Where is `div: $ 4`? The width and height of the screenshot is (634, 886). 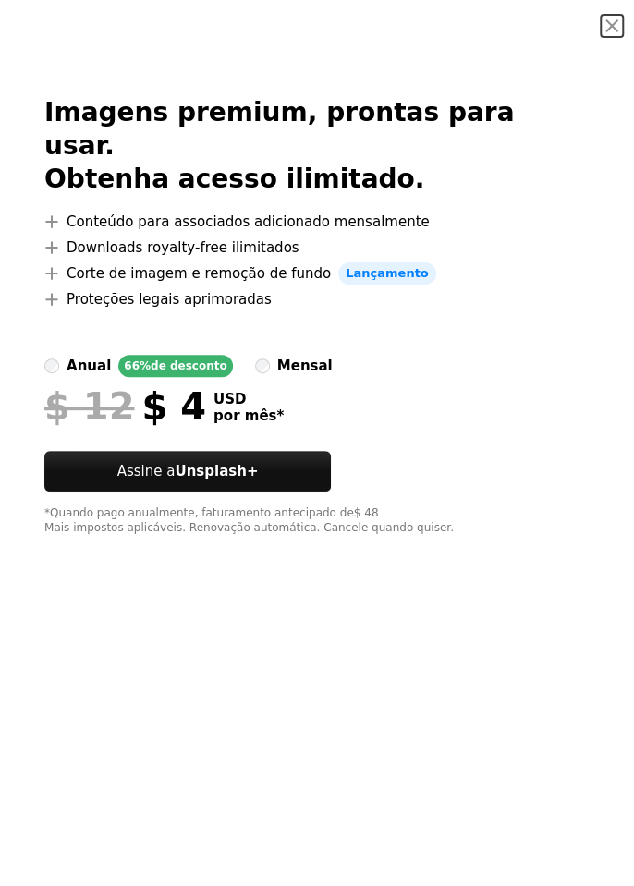
div: $ 4 is located at coordinates (125, 407).